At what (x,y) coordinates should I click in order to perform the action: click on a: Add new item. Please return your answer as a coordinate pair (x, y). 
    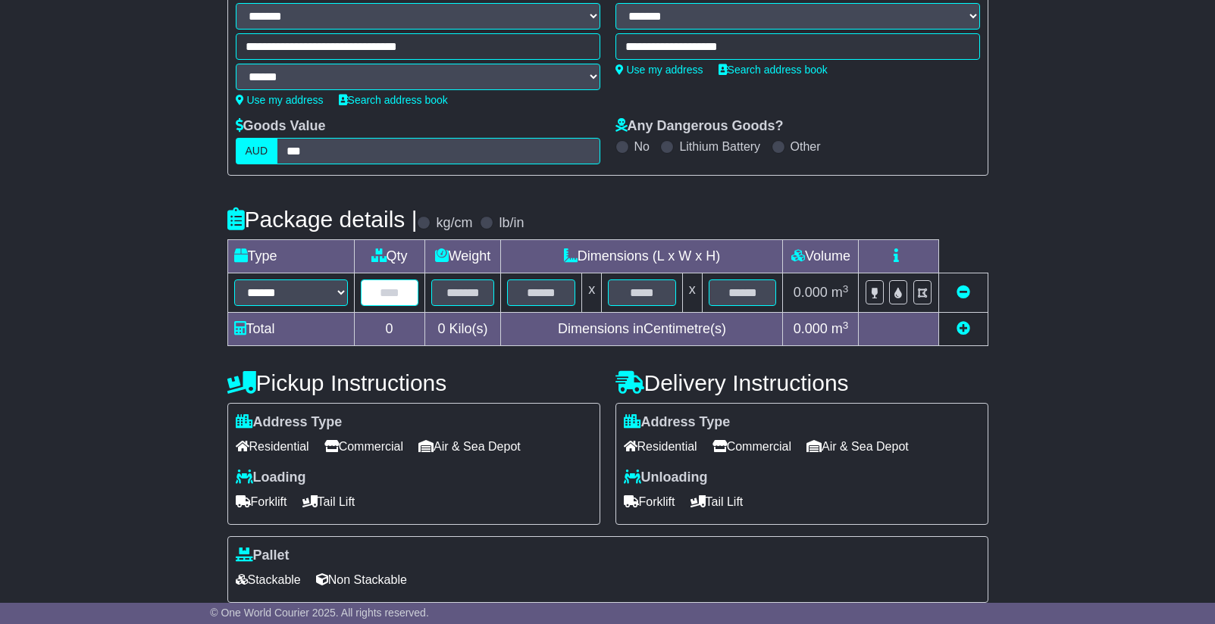
    Looking at the image, I should click on (963, 329).